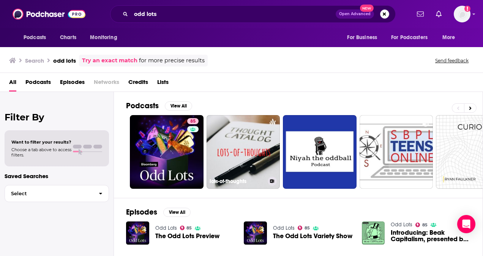 The width and height of the screenshot is (483, 256). Describe the element at coordinates (57, 193) in the screenshot. I see `button: Select` at that location.